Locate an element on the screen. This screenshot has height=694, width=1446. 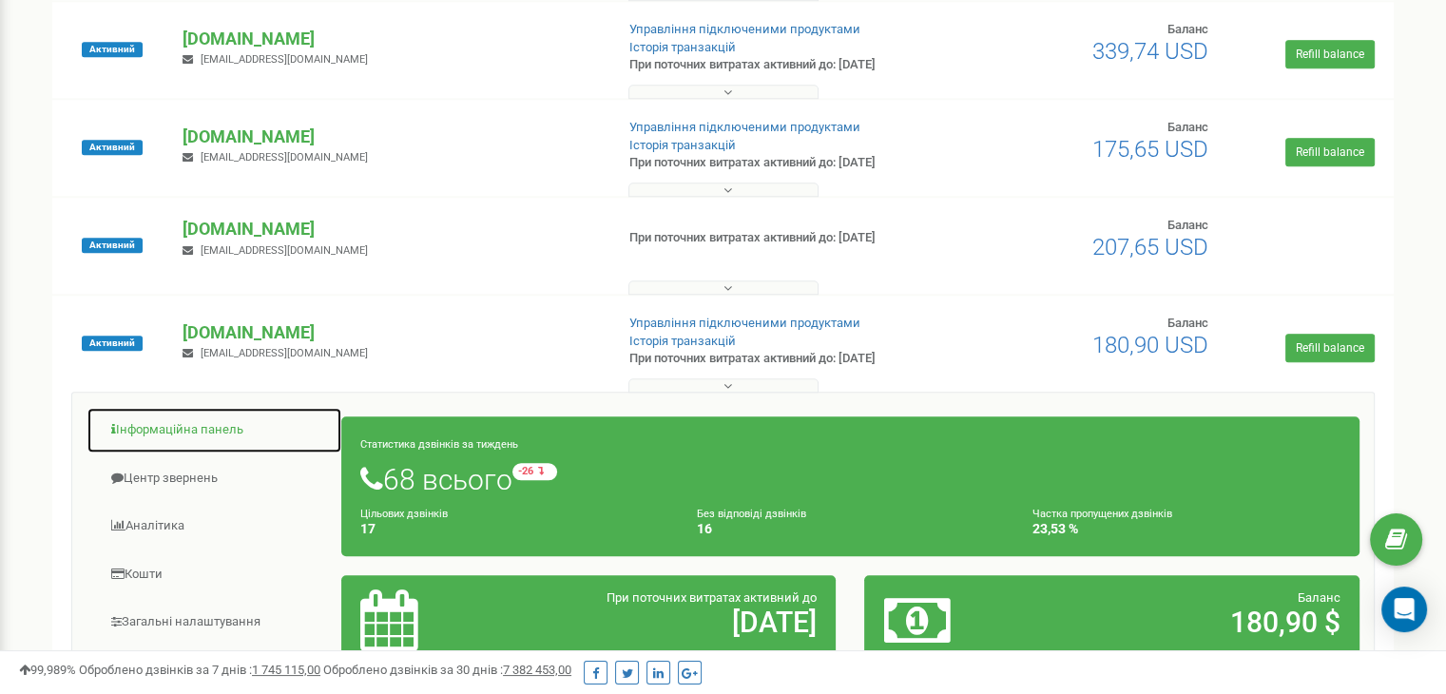
span: 180,90 USD is located at coordinates (1151, 345).